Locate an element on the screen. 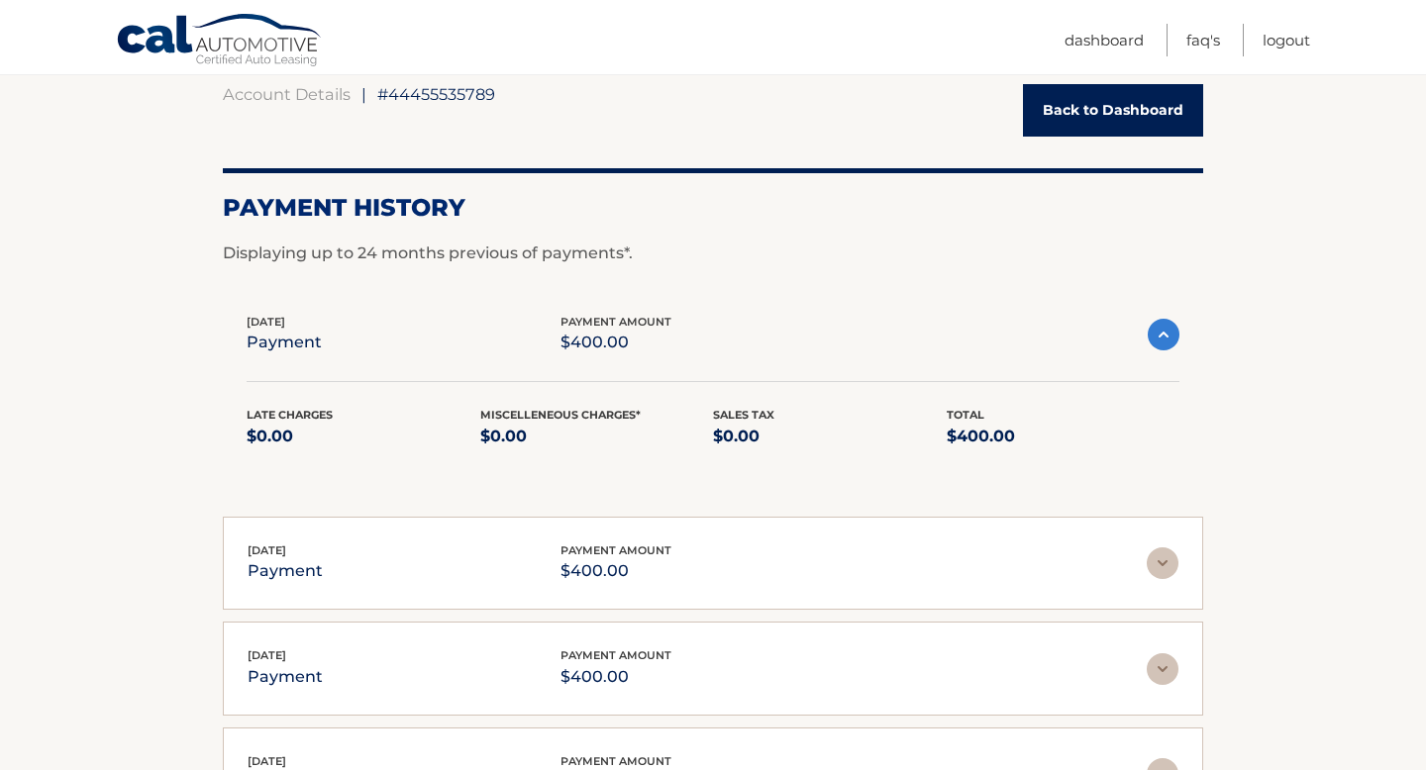 The height and width of the screenshot is (770, 1426). p: Displaying up to 24 months previous of payments*. is located at coordinates (713, 253).